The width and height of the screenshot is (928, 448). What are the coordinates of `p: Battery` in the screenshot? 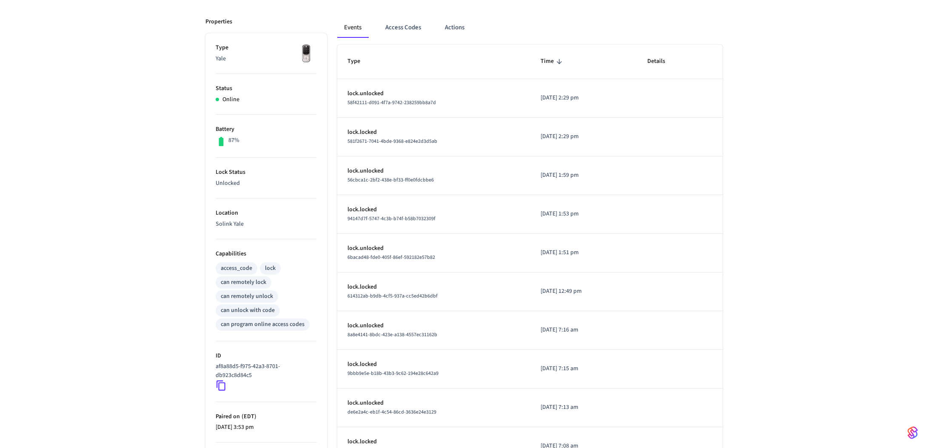 It's located at (266, 129).